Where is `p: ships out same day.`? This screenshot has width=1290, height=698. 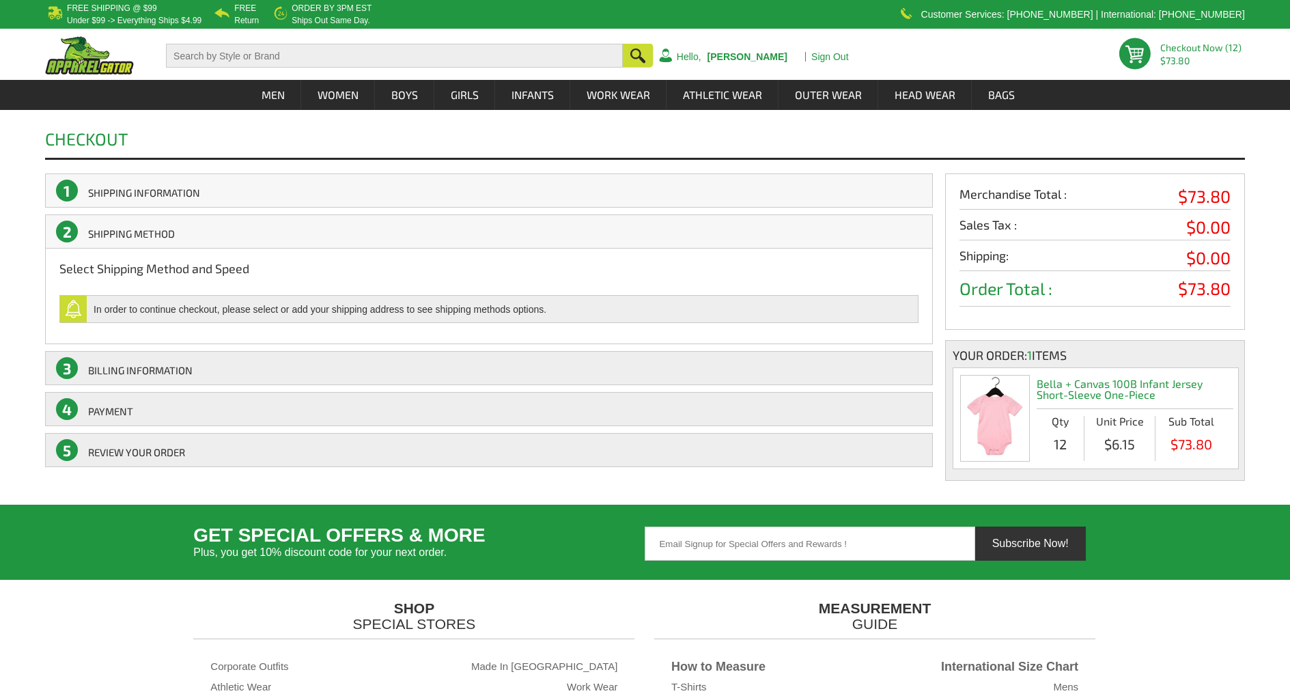 p: ships out same day. is located at coordinates (331, 20).